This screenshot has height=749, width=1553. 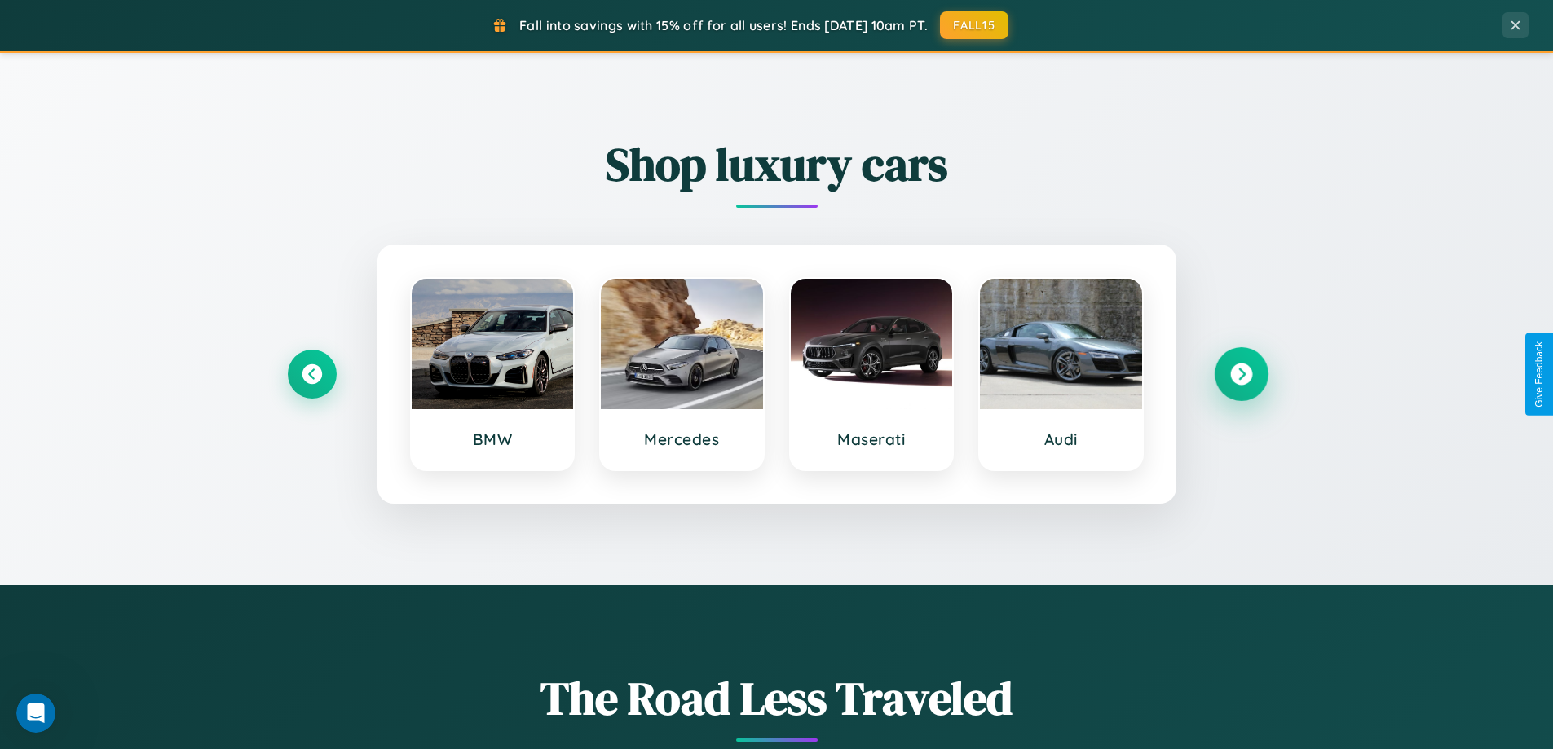 What do you see at coordinates (492, 439) in the screenshot?
I see `h3: BMW` at bounding box center [492, 439].